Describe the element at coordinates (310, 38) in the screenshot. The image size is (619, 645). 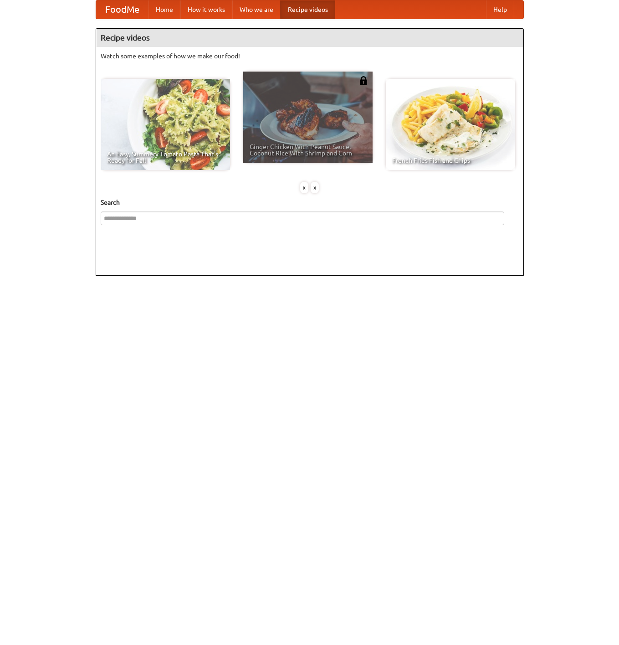
I see `h4: Recipe videos` at that location.